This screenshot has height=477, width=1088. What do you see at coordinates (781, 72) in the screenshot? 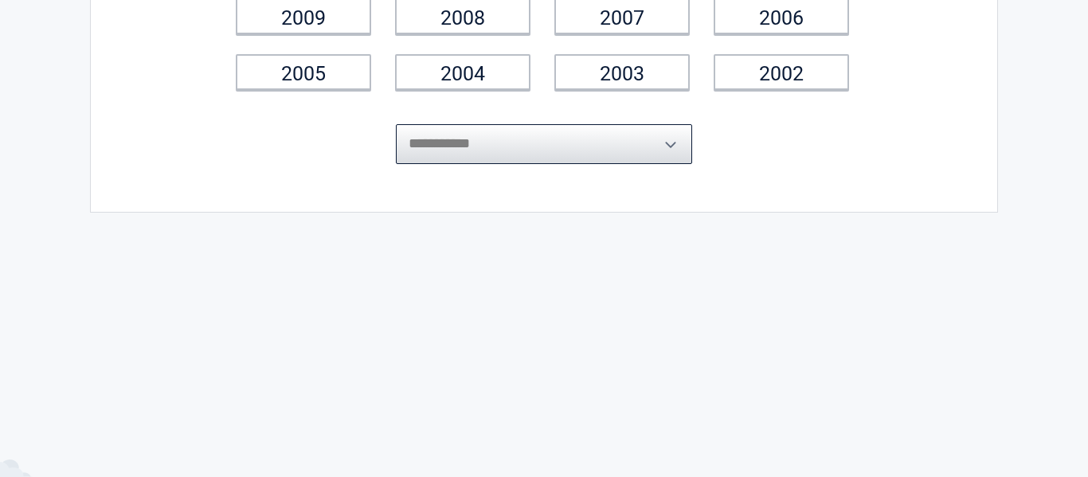
I see `a: 2002` at bounding box center [781, 72].